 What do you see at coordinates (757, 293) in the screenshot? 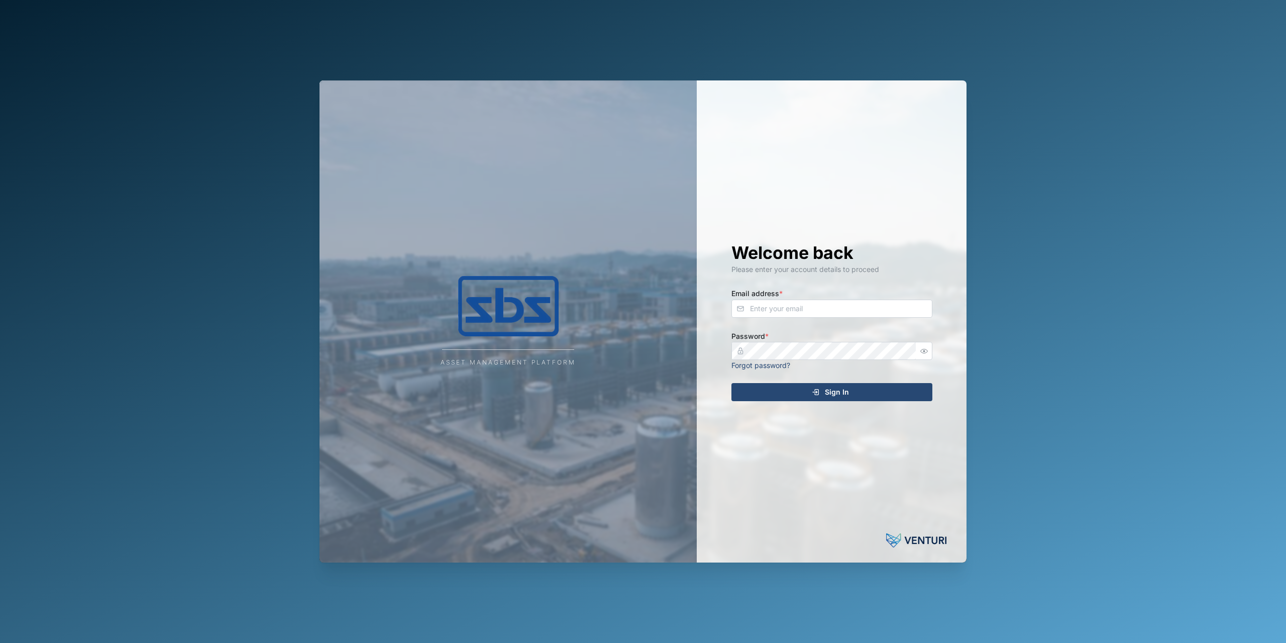
I see `label: Email address` at bounding box center [757, 293].